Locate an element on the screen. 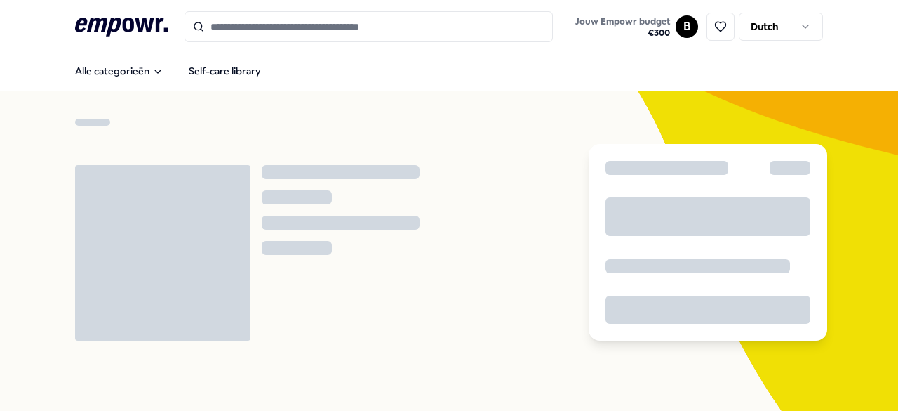 The image size is (898, 411). a: Self-care library is located at coordinates (225, 71).